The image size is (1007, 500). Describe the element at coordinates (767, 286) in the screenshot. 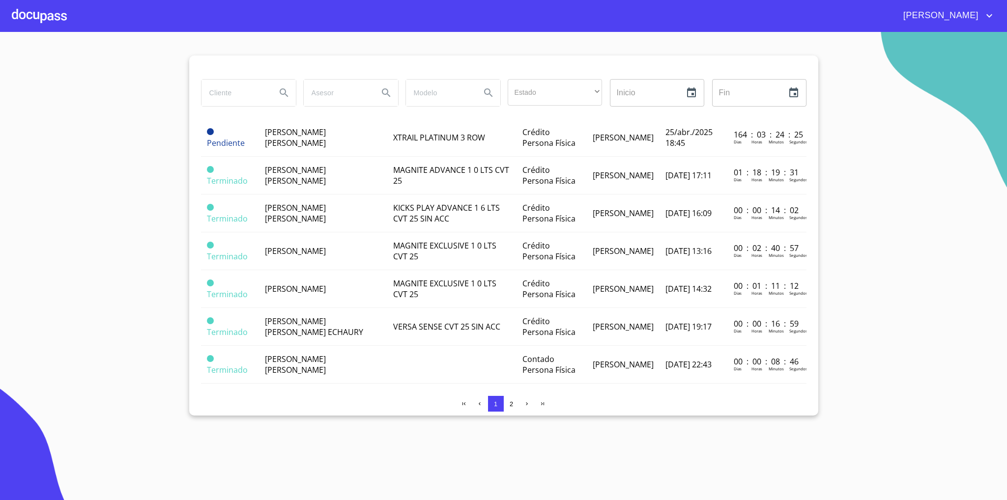

I see `p: 00 : 01 : 11 : 12` at that location.